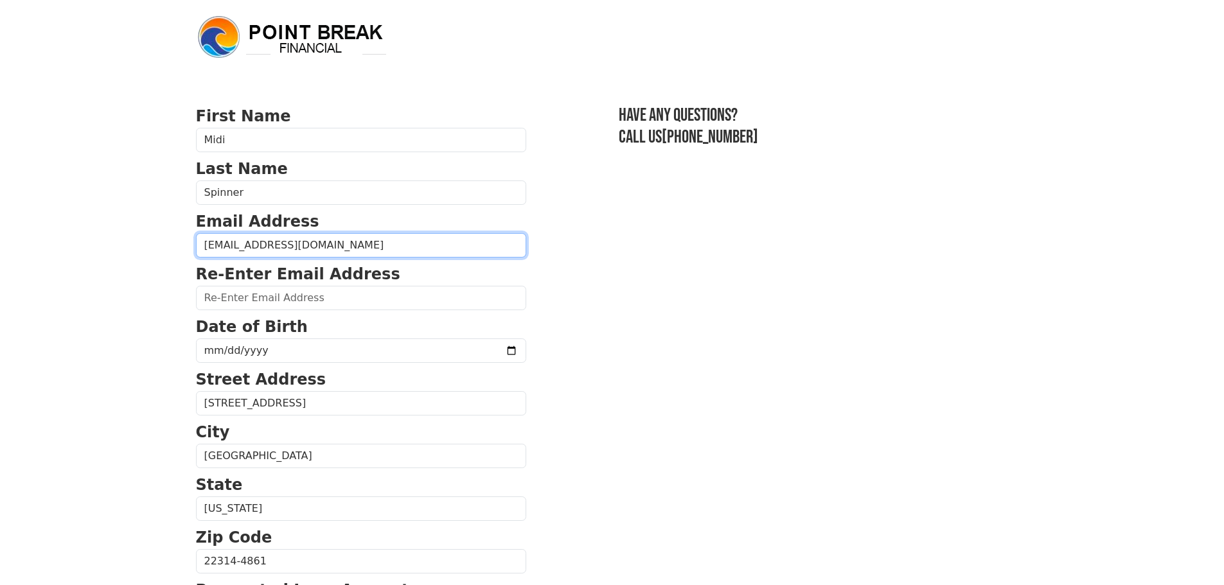 This screenshot has height=585, width=1224. I want to click on strong: Date of Birth, so click(252, 327).